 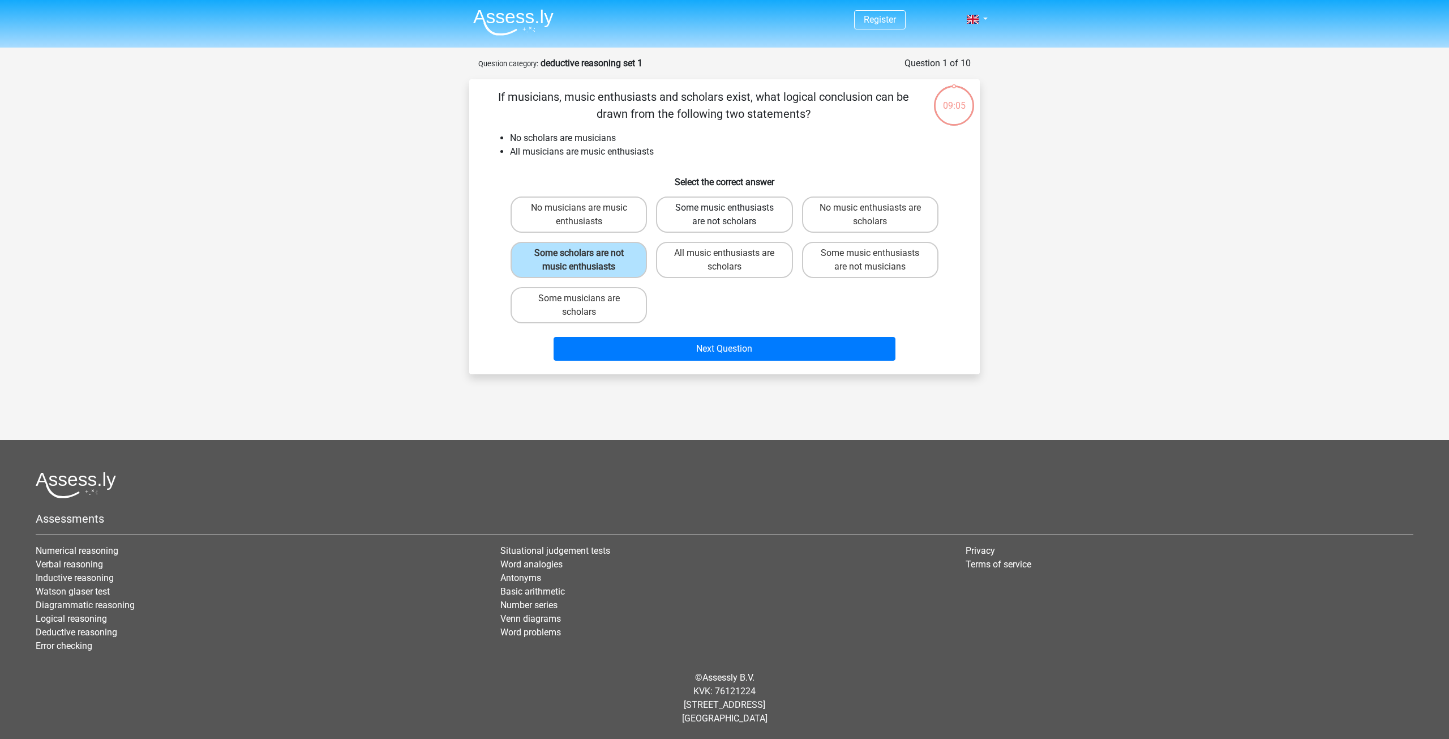 What do you see at coordinates (530, 632) in the screenshot?
I see `a: Word problems` at bounding box center [530, 632].